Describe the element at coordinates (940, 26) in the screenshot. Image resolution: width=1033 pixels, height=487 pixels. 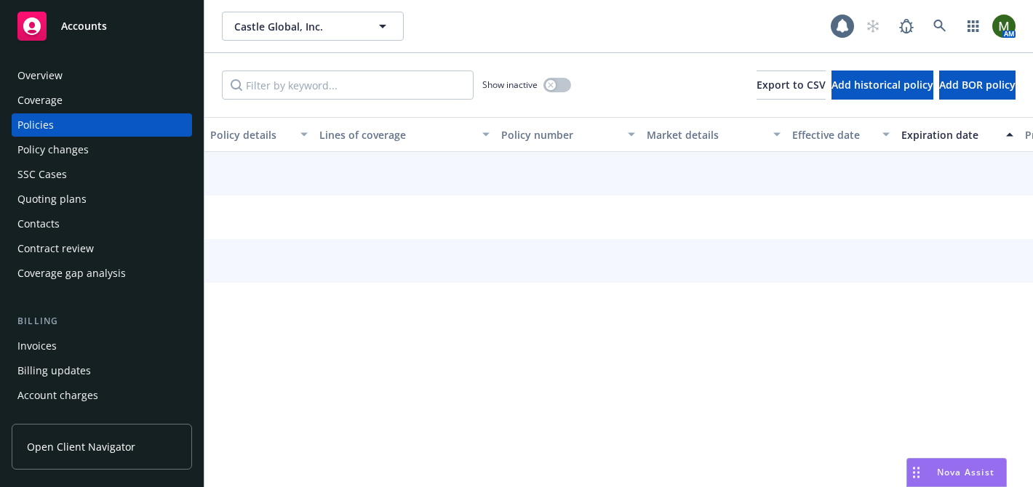
I see `a: Search` at that location.